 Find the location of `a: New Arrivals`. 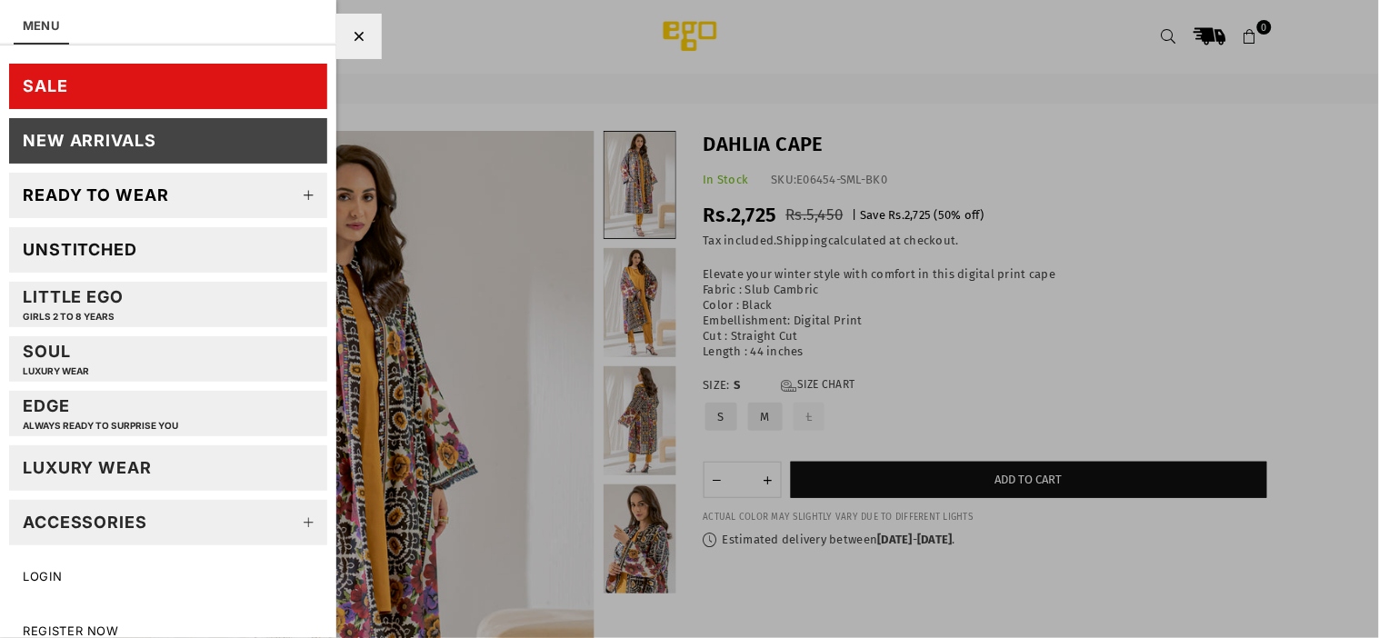

a: New Arrivals is located at coordinates (168, 141).